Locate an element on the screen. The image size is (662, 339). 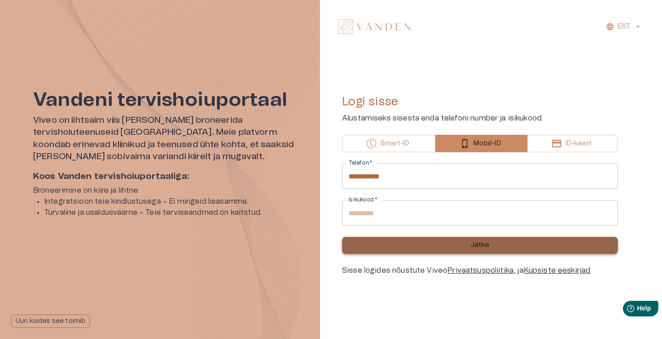
p: Mobiil-ID is located at coordinates (487, 143).